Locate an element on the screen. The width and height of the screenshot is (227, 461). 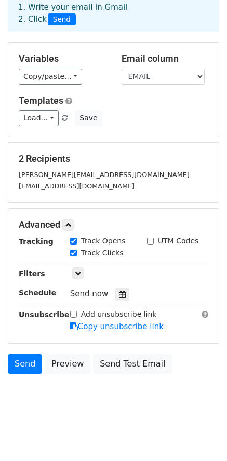
h5: Email column is located at coordinates (165, 59).